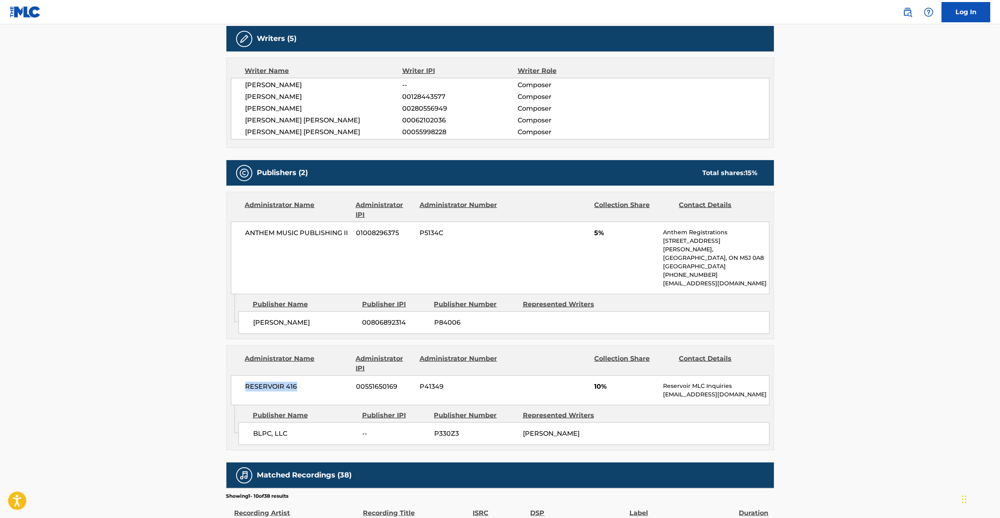  Describe the element at coordinates (460, 120) in the screenshot. I see `span: 00062102036` at that location.